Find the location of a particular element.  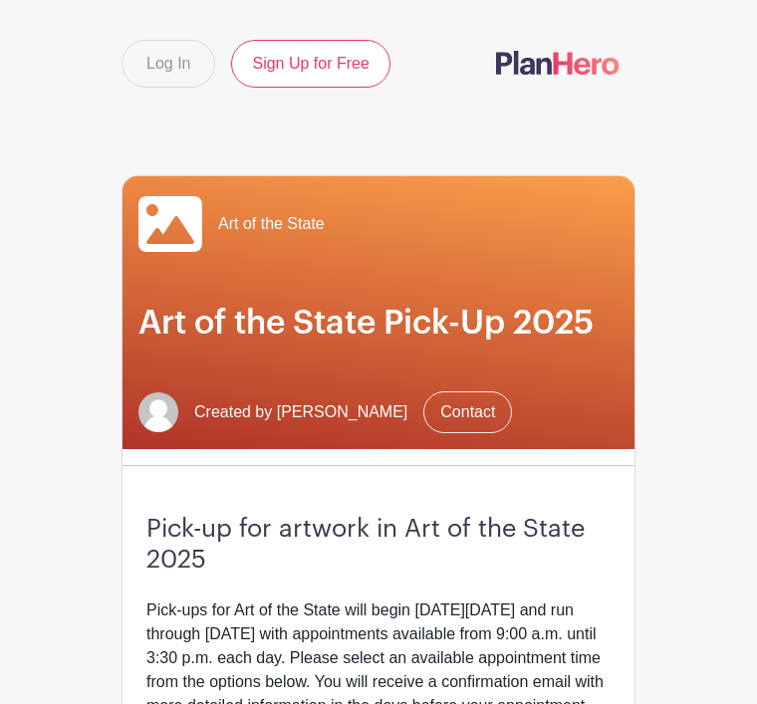

a: Log In is located at coordinates (168, 64).